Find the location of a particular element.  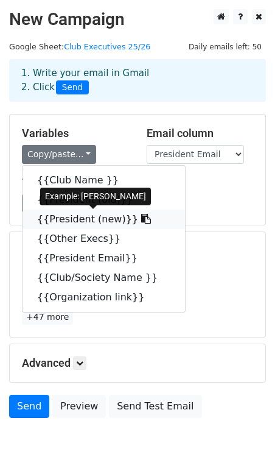

span: Daily emails left: 50 is located at coordinates (225, 47).